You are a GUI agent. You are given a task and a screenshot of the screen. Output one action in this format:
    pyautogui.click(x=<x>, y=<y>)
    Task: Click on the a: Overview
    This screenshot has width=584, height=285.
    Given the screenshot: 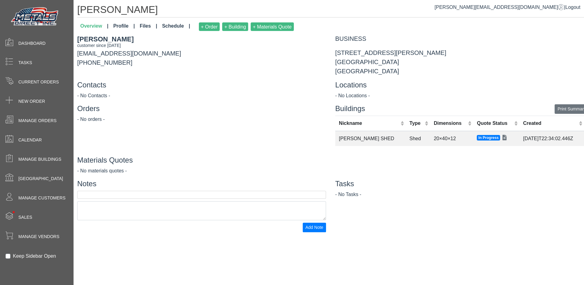 What is the action you would take?
    pyautogui.click(x=94, y=27)
    